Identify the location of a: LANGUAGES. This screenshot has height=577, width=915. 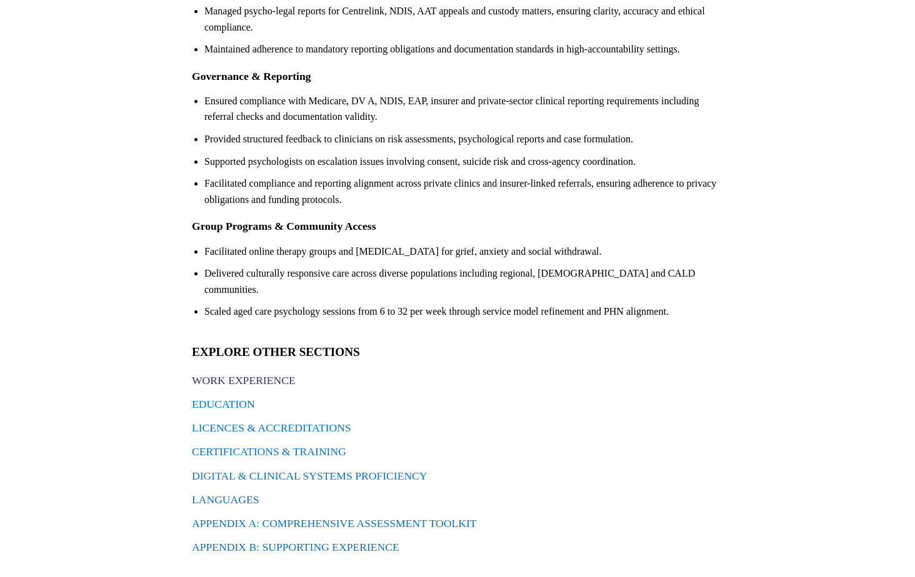
(226, 500).